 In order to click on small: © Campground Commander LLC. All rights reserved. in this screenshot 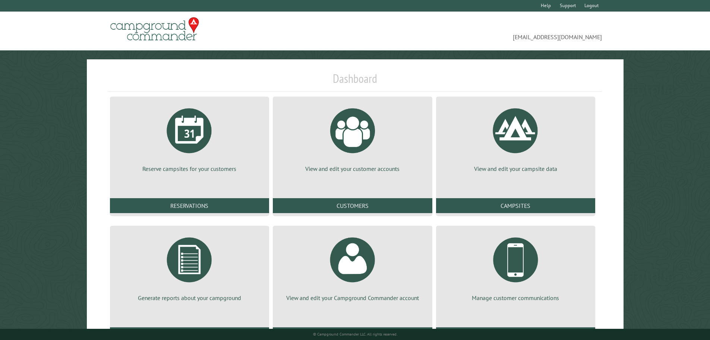, I will do `click(355, 334)`.